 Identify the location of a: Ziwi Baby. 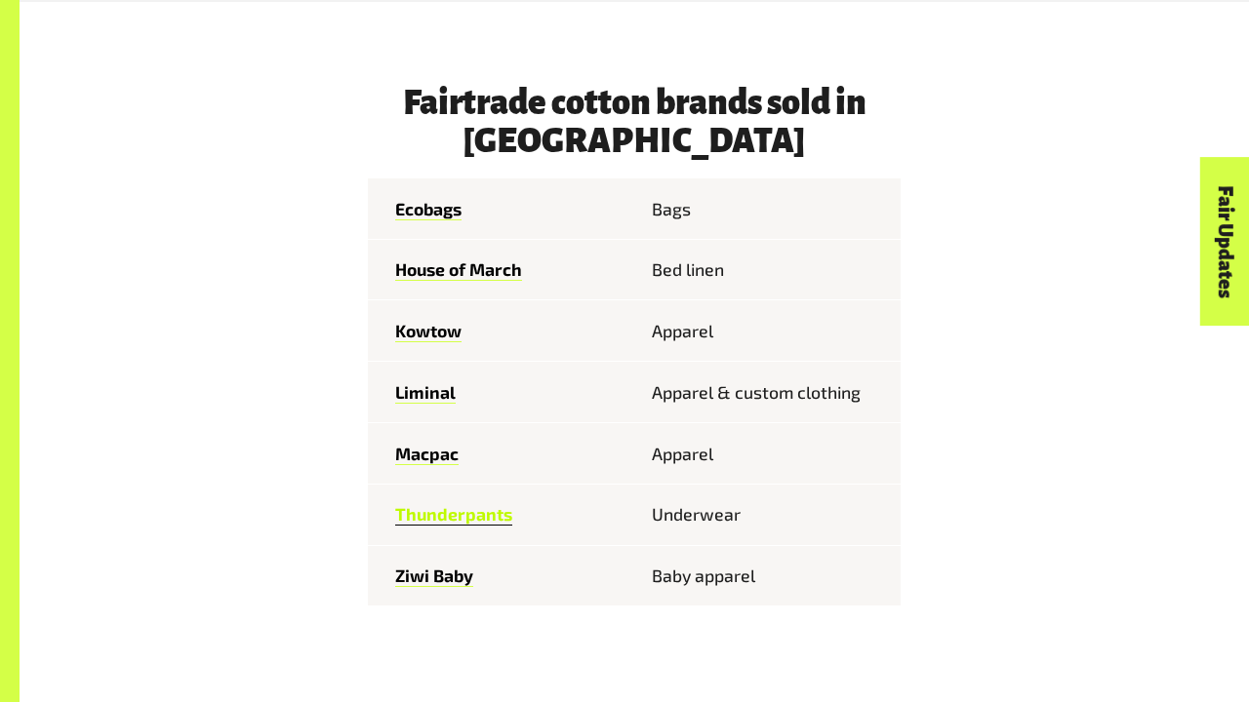
(434, 576).